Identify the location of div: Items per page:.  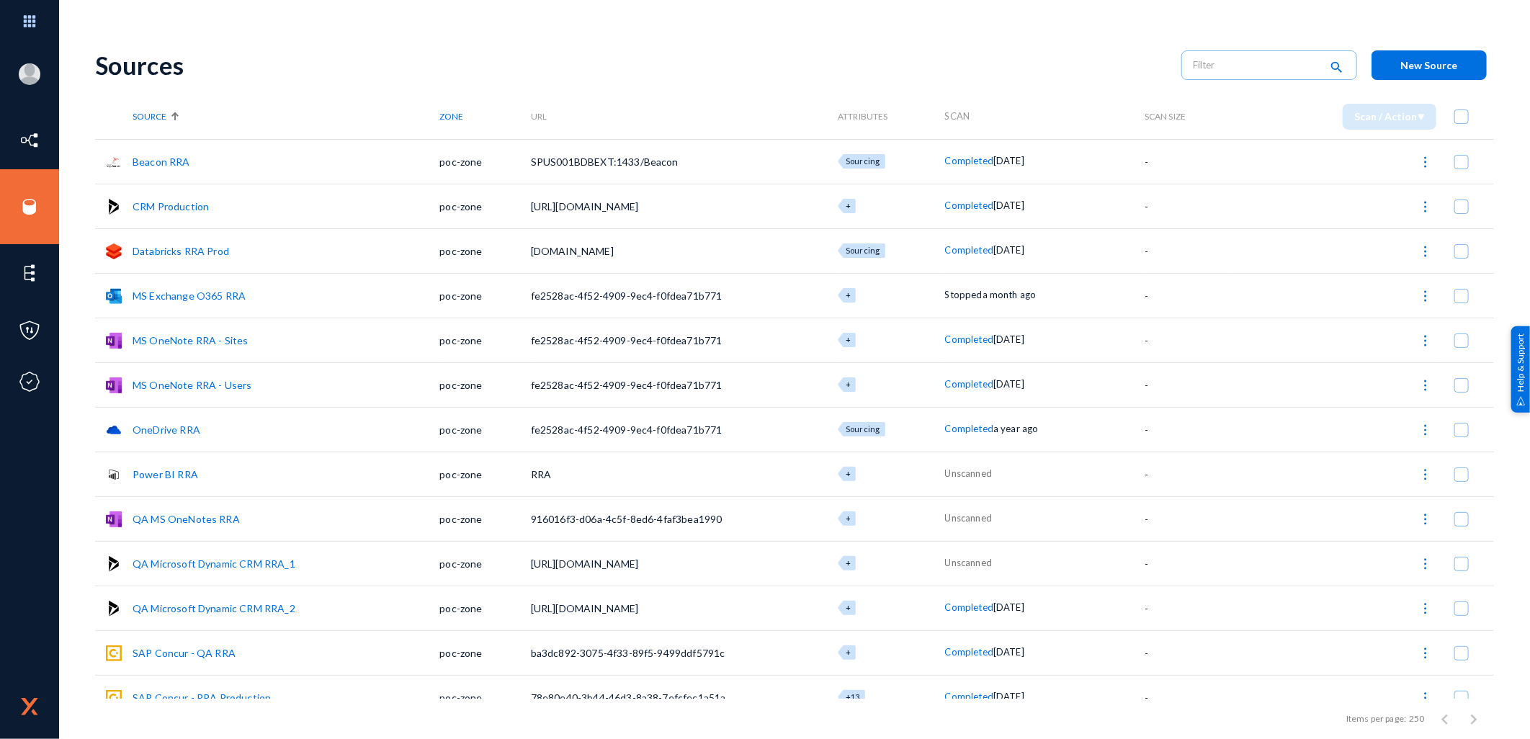
(1376, 719).